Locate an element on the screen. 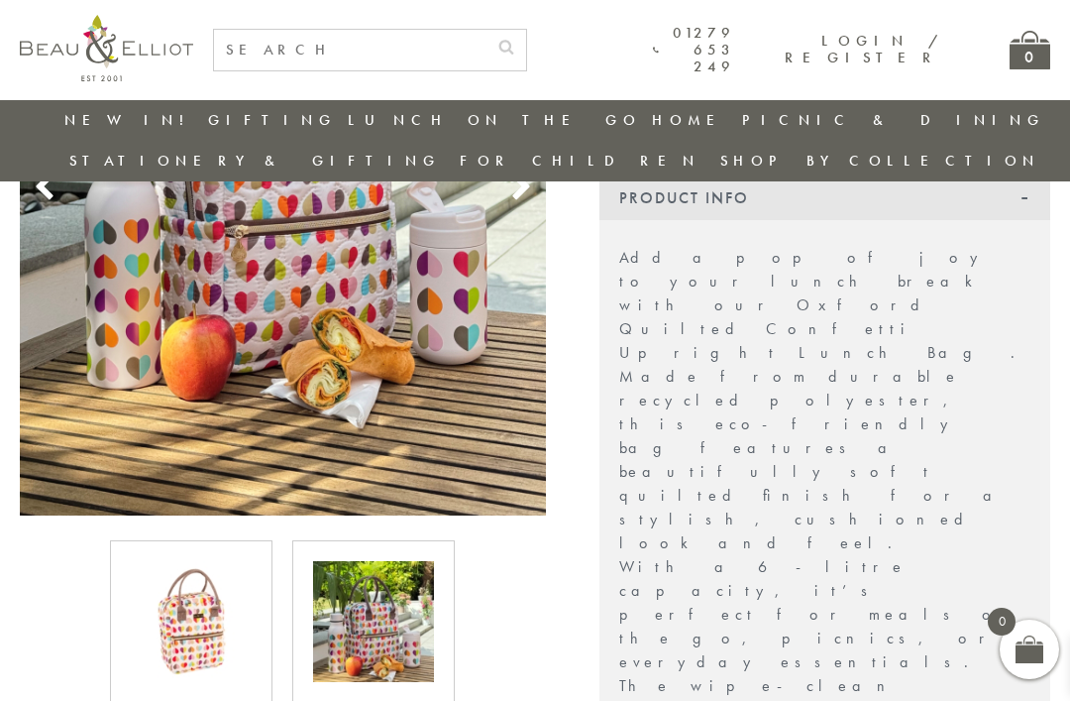 The height and width of the screenshot is (701, 1070). input: SEARCH is located at coordinates (350, 50).